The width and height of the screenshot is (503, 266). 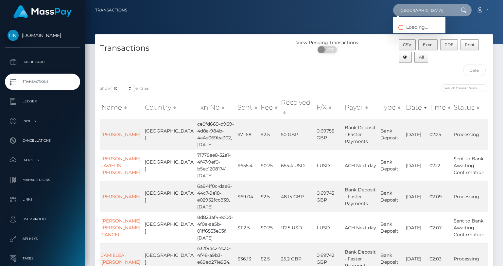 I want to click on td: Processing, so click(x=471, y=134).